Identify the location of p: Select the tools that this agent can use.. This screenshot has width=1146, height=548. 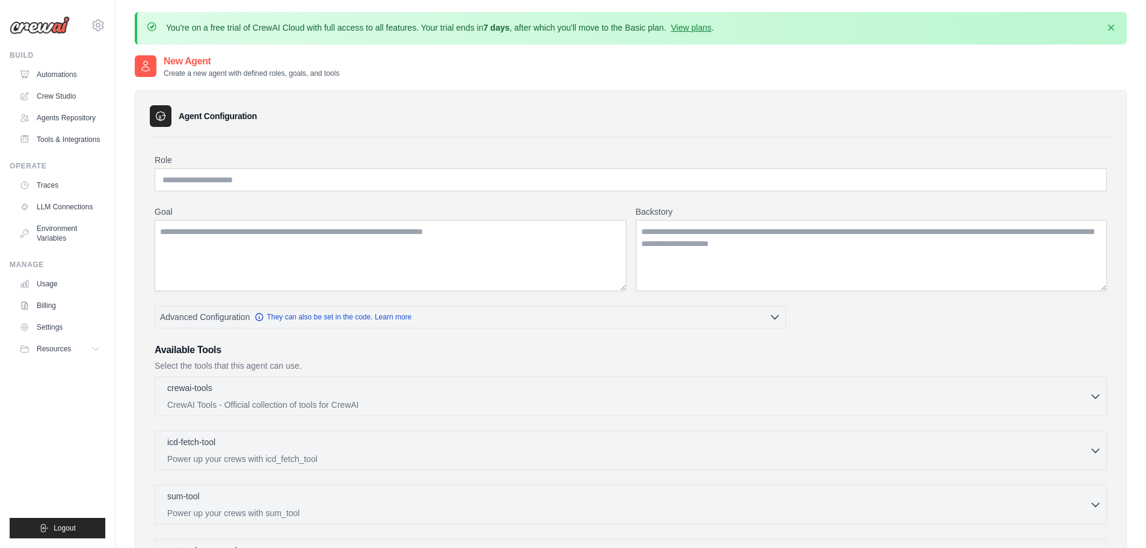
(630, 366).